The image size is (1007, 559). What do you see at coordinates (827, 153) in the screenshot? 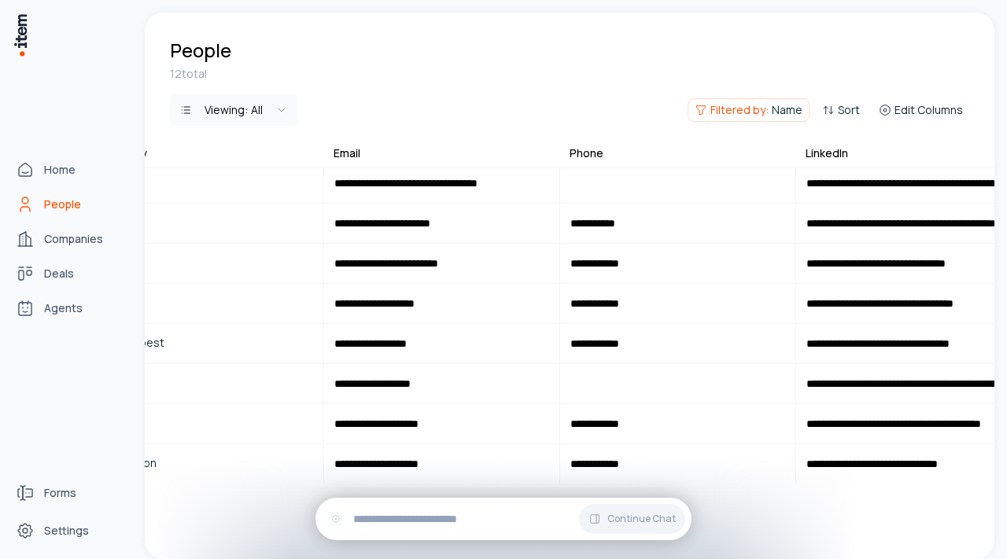
I see `div: LinkedIn` at bounding box center [827, 153].